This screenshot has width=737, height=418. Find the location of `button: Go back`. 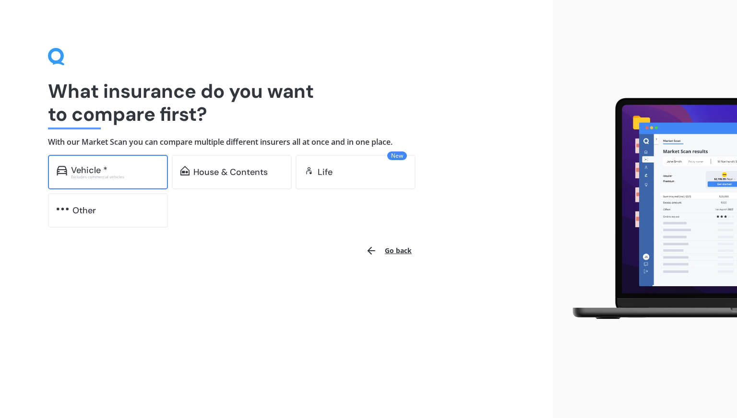

button: Go back is located at coordinates (389, 251).